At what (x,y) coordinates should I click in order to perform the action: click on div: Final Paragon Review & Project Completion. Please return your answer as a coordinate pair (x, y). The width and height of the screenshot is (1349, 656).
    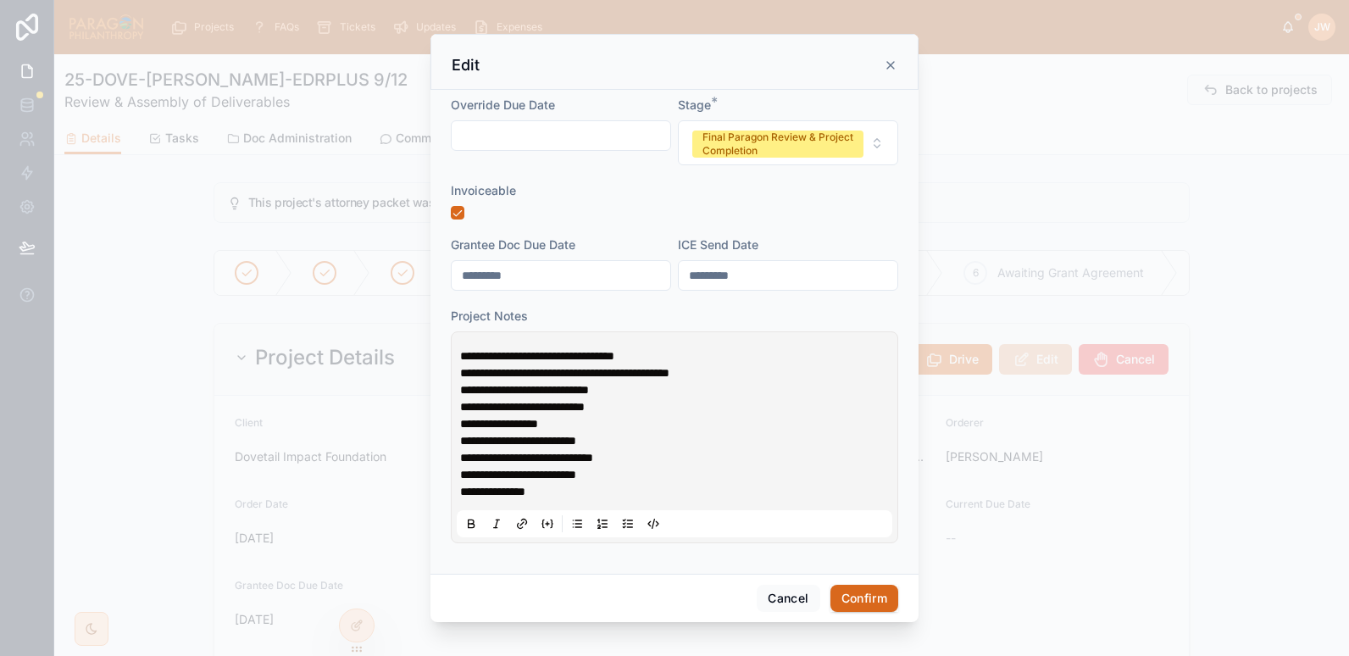
    Looking at the image, I should click on (778, 144).